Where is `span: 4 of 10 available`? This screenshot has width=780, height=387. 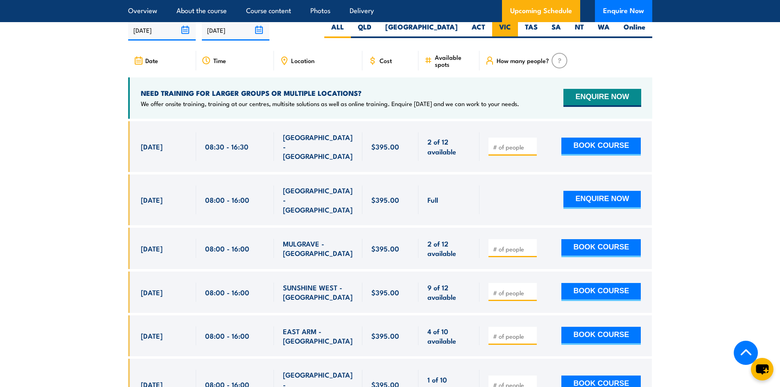
span: 4 of 10 available is located at coordinates (449, 336).